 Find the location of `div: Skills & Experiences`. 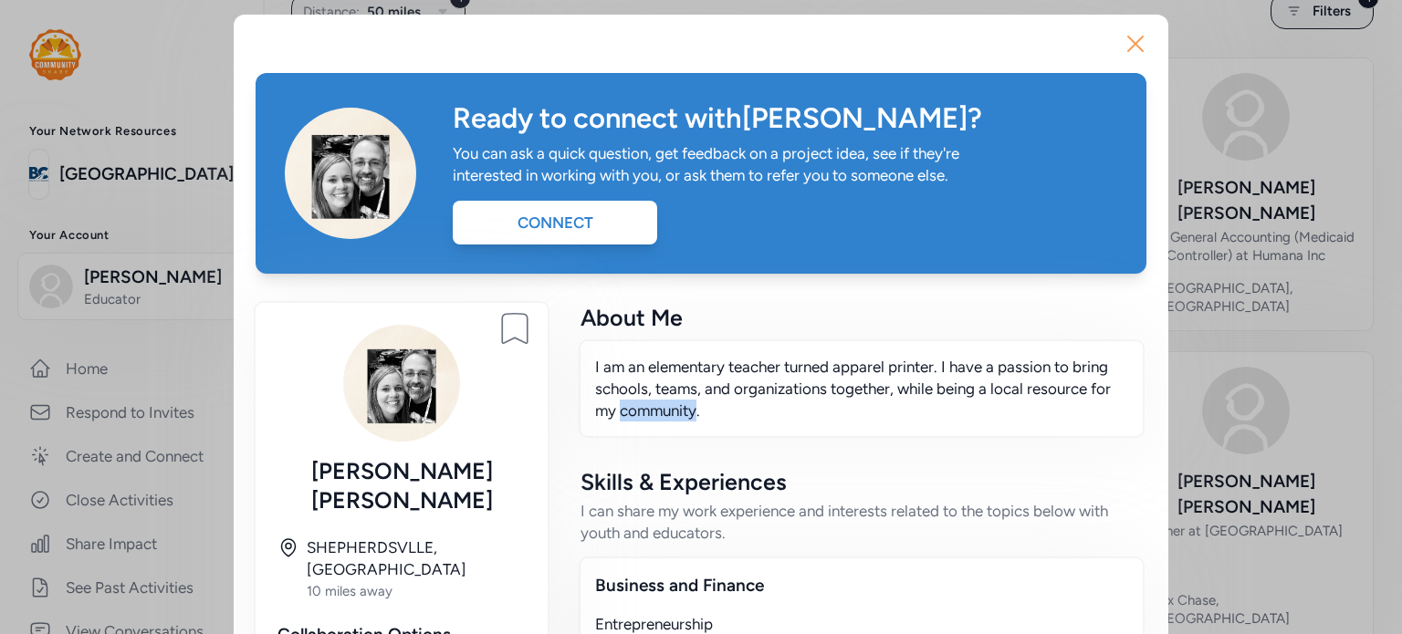

div: Skills & Experiences is located at coordinates (862, 482).